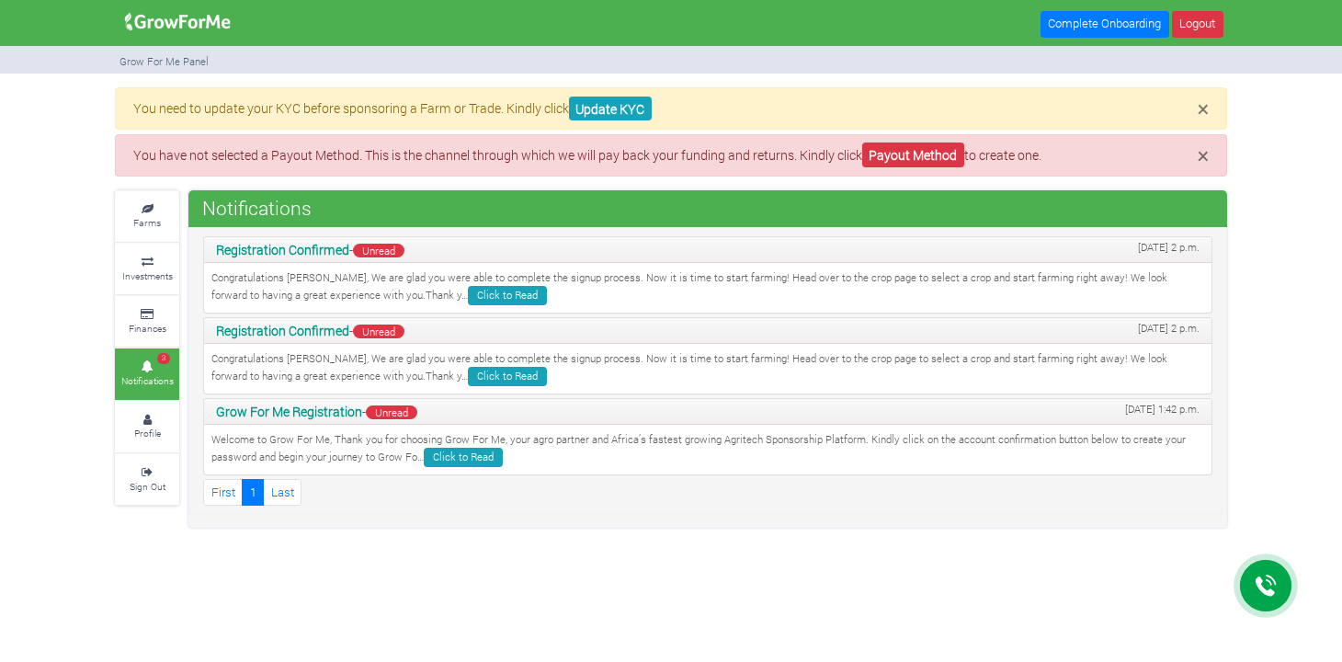 This screenshot has height=662, width=1342. Describe the element at coordinates (147, 328) in the screenshot. I see `small: Finances` at that location.